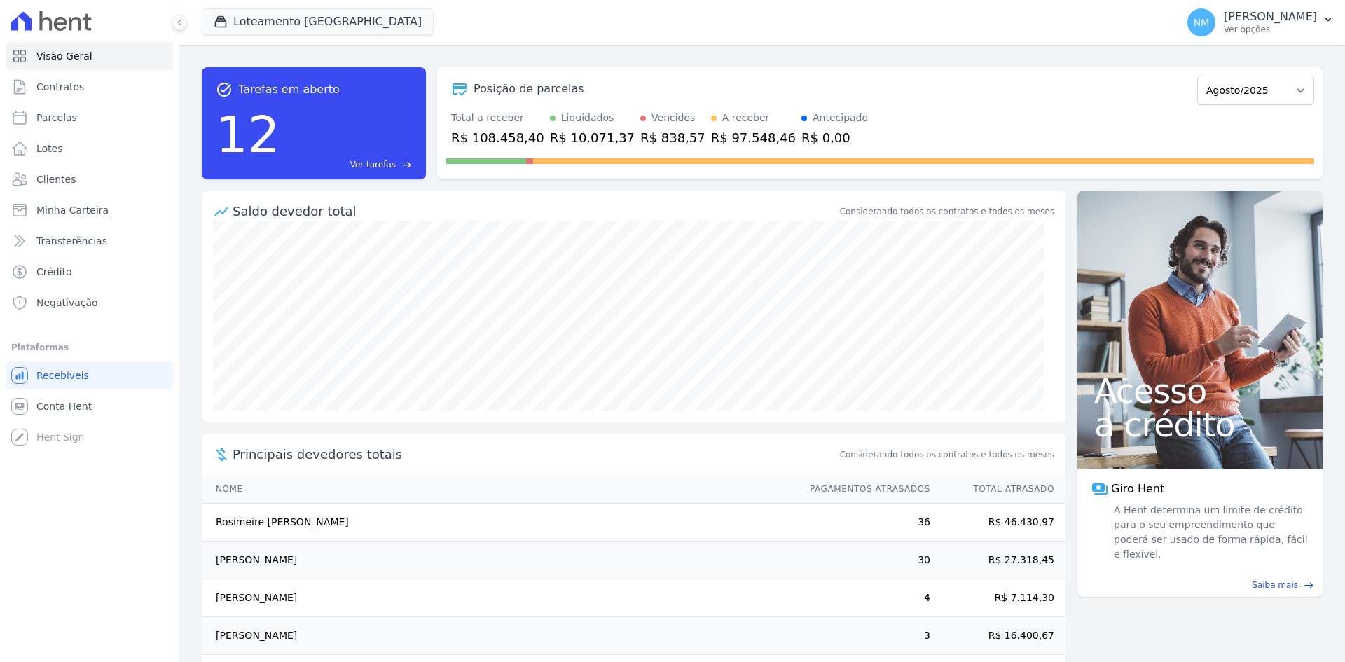 This screenshot has height=662, width=1345. Describe the element at coordinates (89, 179) in the screenshot. I see `a: Clientes` at that location.